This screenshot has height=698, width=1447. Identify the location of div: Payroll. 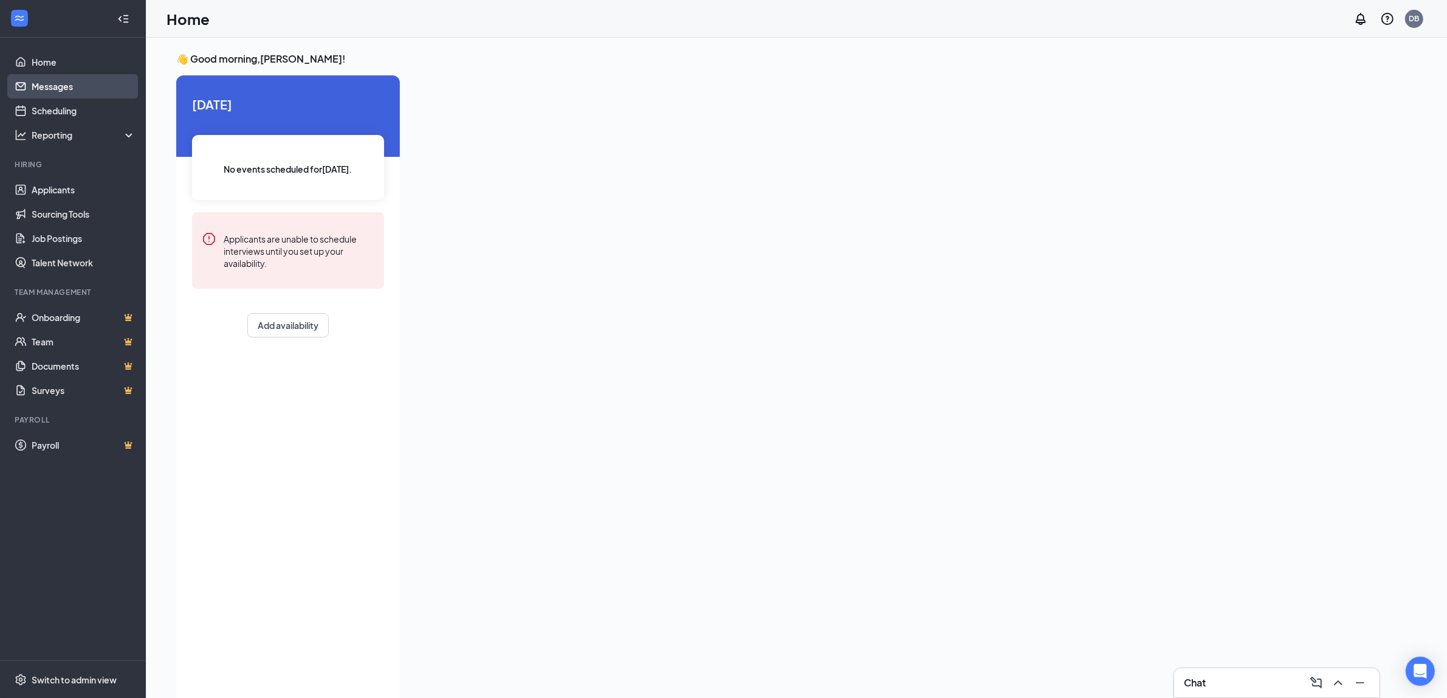
(74, 419).